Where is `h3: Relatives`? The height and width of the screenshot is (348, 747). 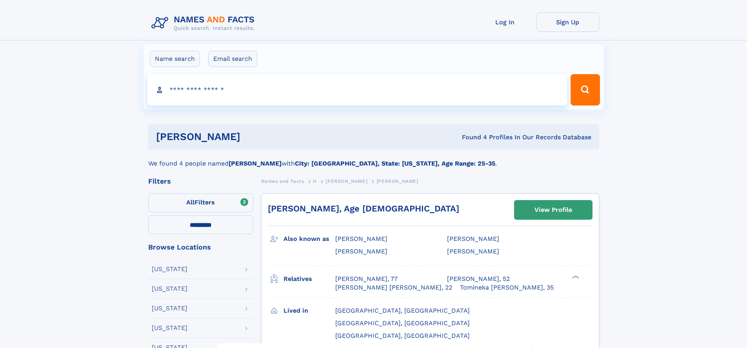 h3: Relatives is located at coordinates (310, 279).